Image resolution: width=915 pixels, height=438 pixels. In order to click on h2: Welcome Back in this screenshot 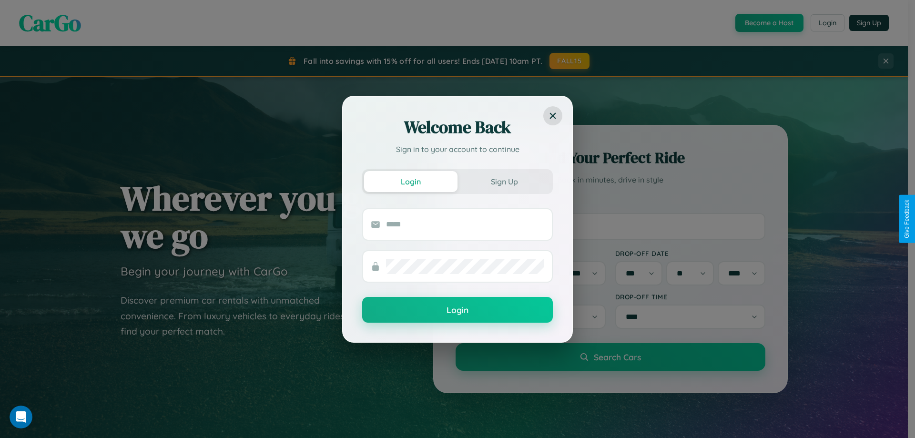, I will do `click(457, 127)`.